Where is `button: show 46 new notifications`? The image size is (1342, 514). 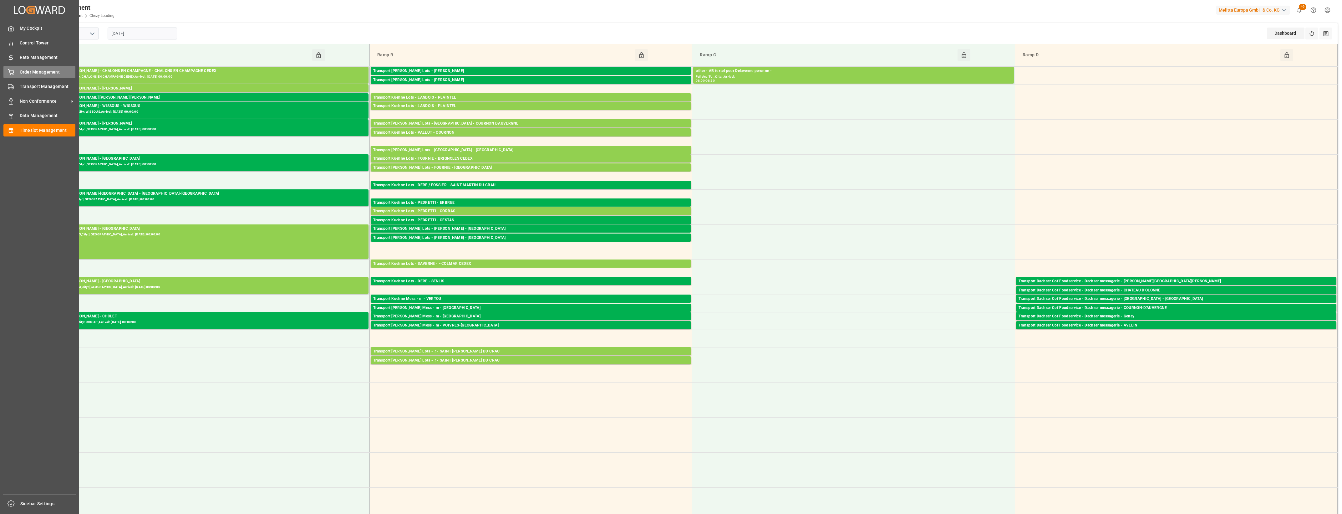 button: show 46 new notifications is located at coordinates (1299, 10).